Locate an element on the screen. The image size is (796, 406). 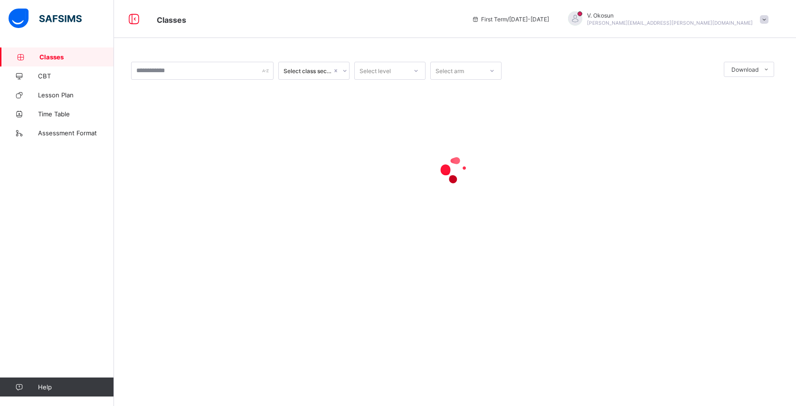
span: Assessment Format is located at coordinates (76, 133).